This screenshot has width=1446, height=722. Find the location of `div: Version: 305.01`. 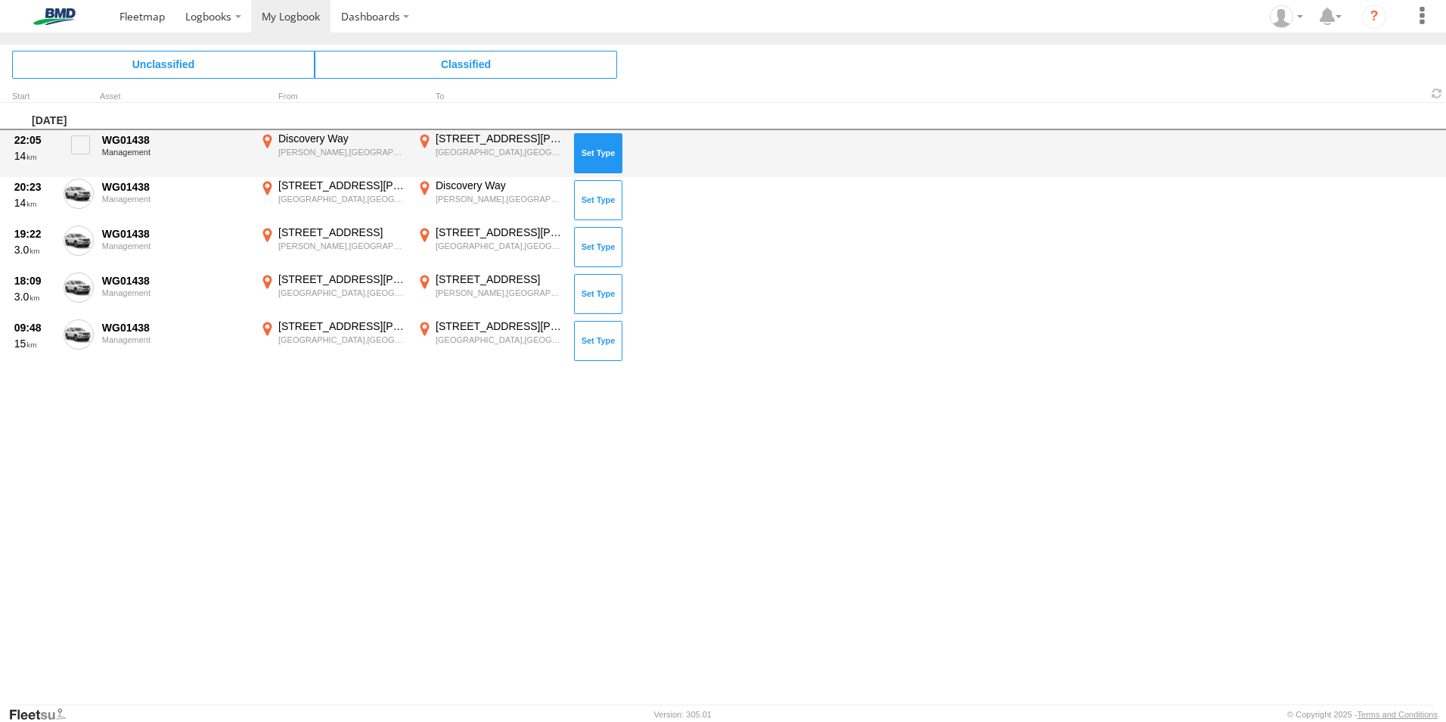

div: Version: 305.01 is located at coordinates (683, 714).